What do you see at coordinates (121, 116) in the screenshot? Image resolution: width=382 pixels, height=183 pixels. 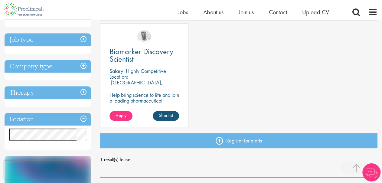 I see `a: Apply` at bounding box center [121, 116].